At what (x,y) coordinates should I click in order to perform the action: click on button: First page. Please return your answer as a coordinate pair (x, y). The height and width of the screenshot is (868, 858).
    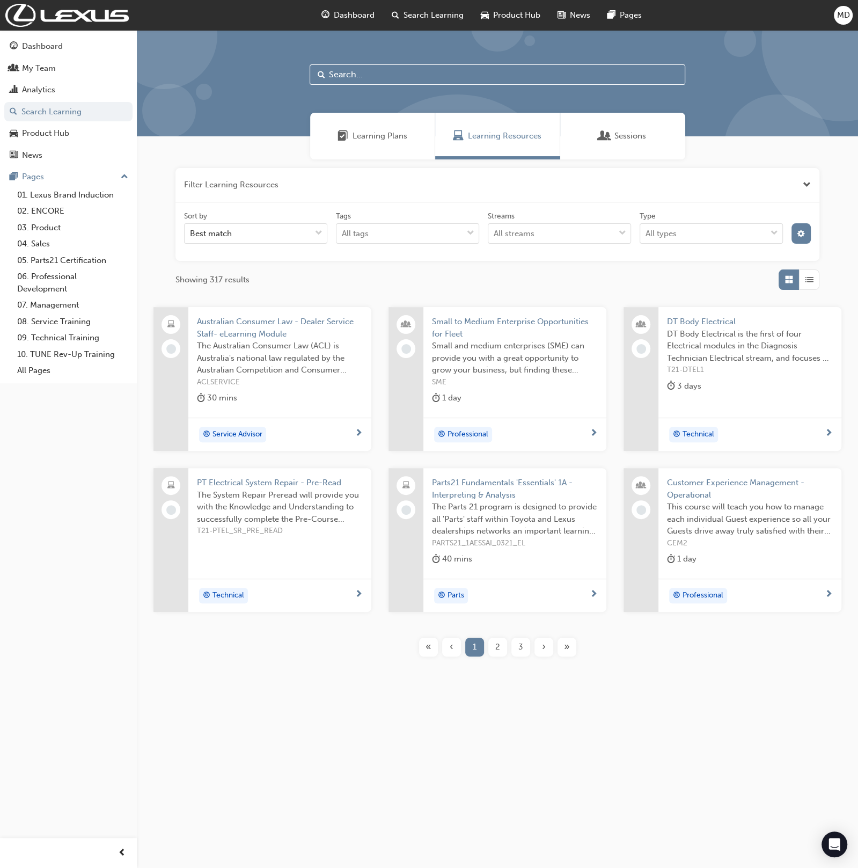
    Looking at the image, I should click on (428, 647).